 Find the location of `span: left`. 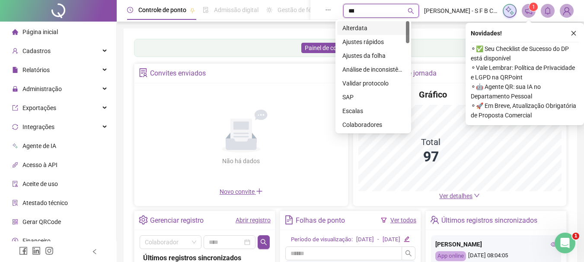

span: left is located at coordinates (95, 252).